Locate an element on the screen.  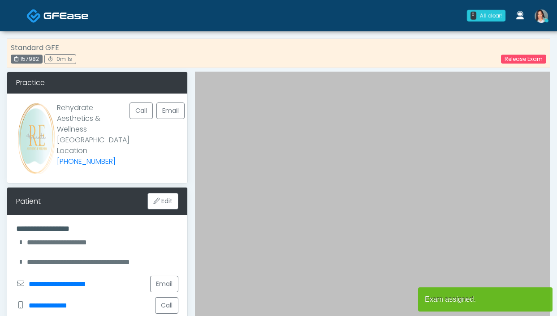
strong: Standard GFE is located at coordinates (35, 47).